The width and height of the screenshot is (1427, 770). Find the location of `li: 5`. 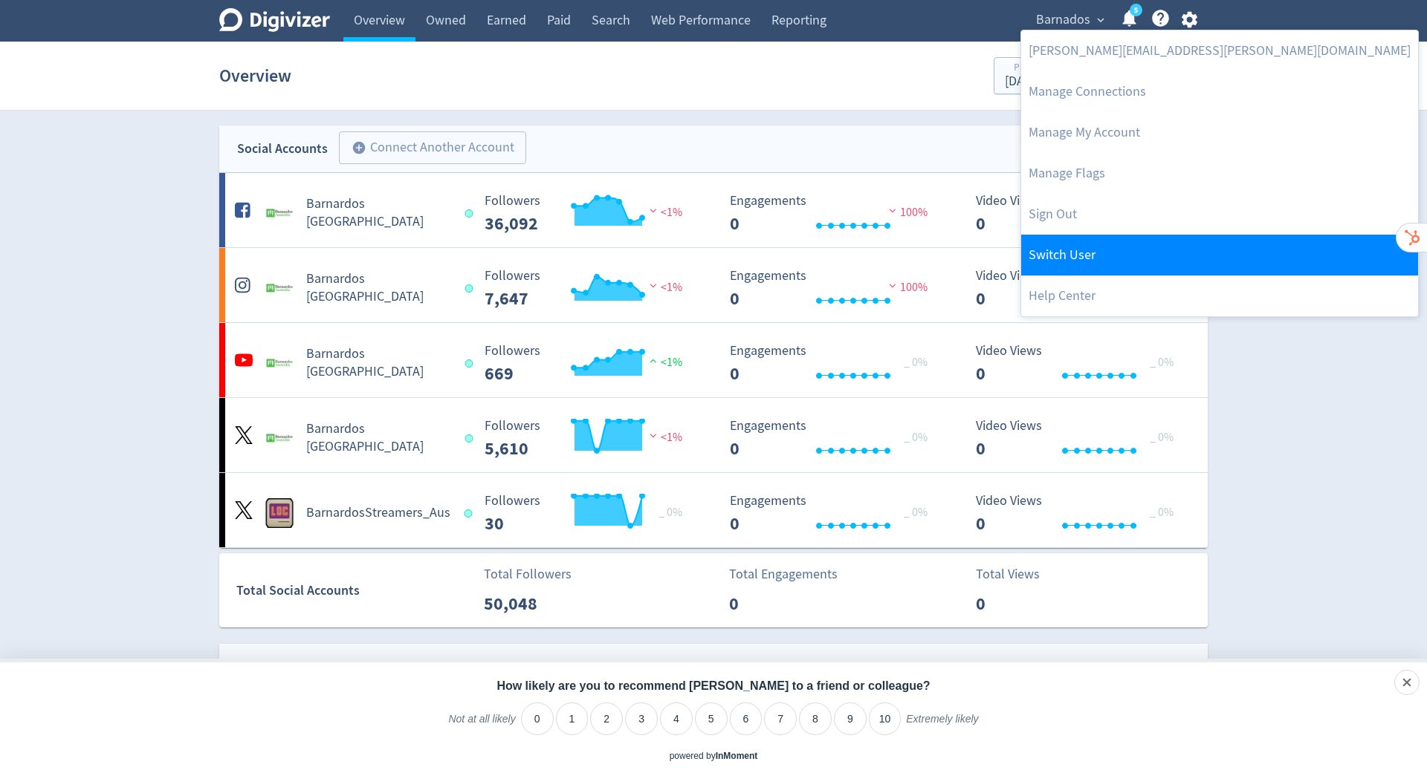

li: 5 is located at coordinates (711, 719).